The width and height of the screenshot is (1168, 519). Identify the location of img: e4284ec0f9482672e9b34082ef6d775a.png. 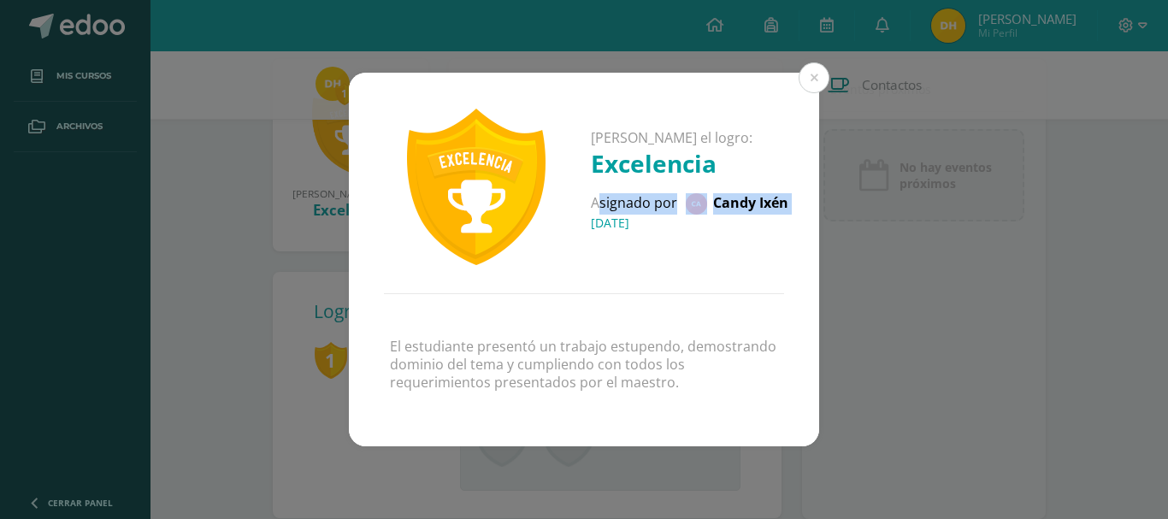
(696, 203).